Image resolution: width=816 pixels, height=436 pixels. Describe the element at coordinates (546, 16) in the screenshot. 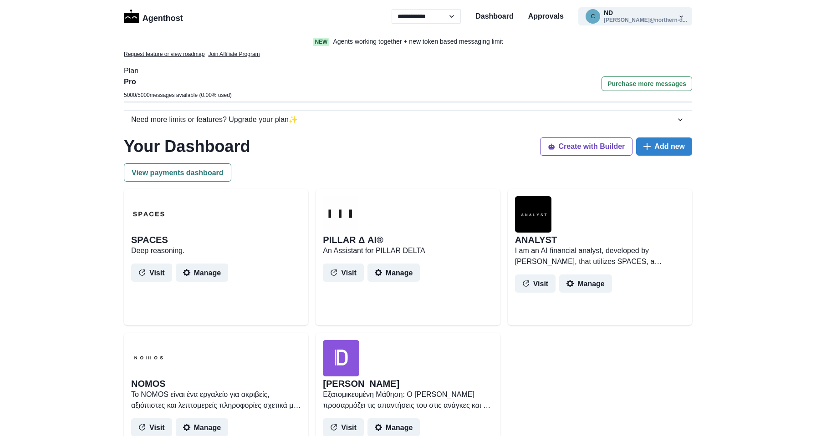

I see `p: Approvals` at that location.